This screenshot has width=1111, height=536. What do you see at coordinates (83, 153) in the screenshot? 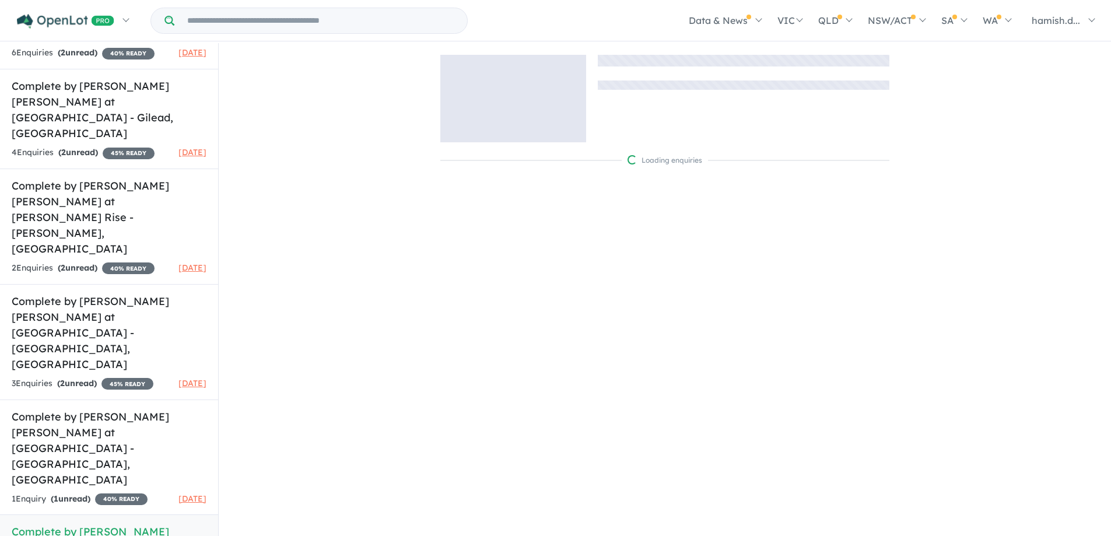
I see `div: 4 Enquir ies` at bounding box center [83, 153].